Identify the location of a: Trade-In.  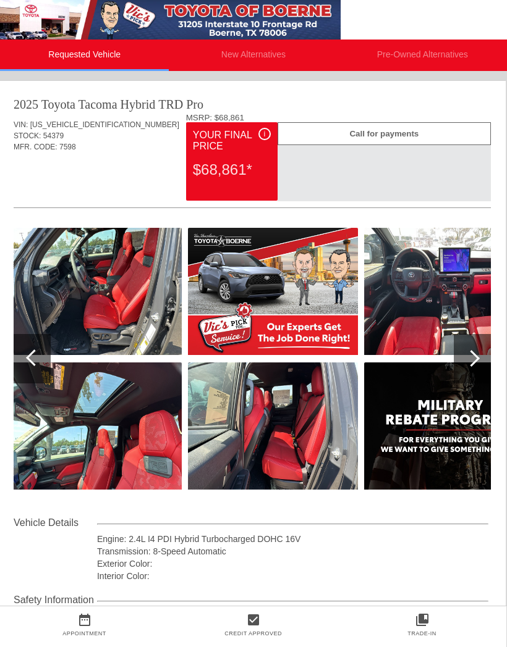
(421, 634).